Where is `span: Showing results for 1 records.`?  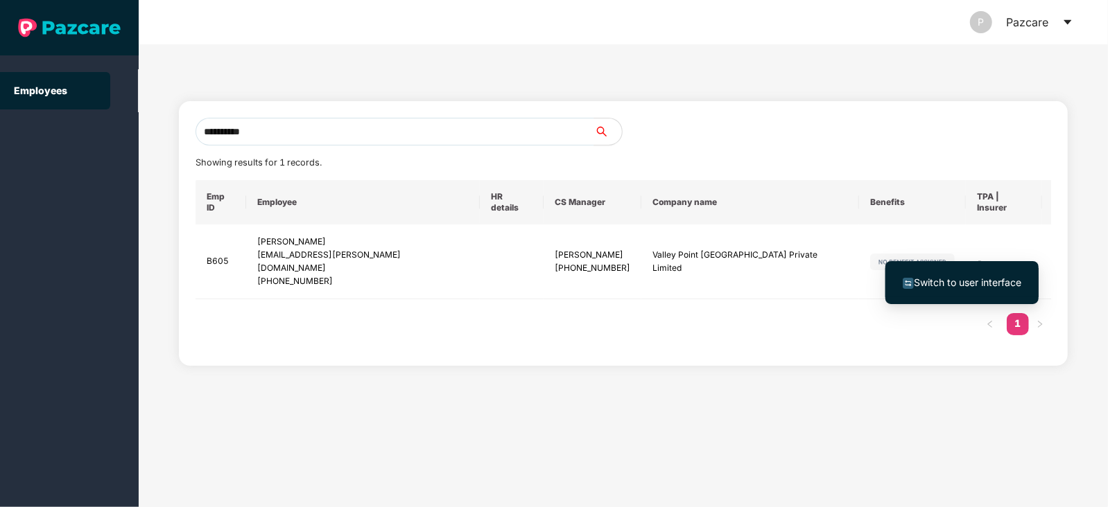
span: Showing results for 1 records. is located at coordinates (259, 162).